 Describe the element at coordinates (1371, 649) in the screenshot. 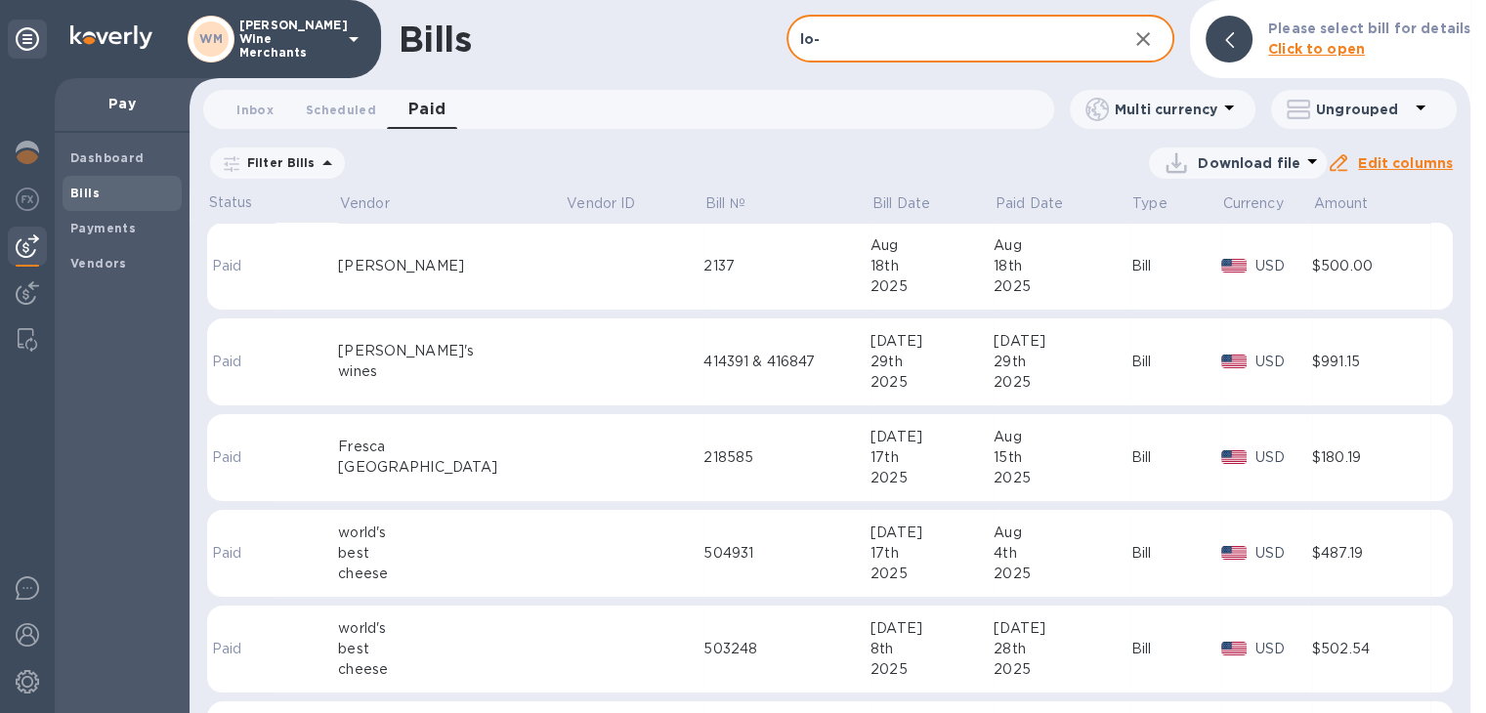

I see `div: $502.54` at that location.